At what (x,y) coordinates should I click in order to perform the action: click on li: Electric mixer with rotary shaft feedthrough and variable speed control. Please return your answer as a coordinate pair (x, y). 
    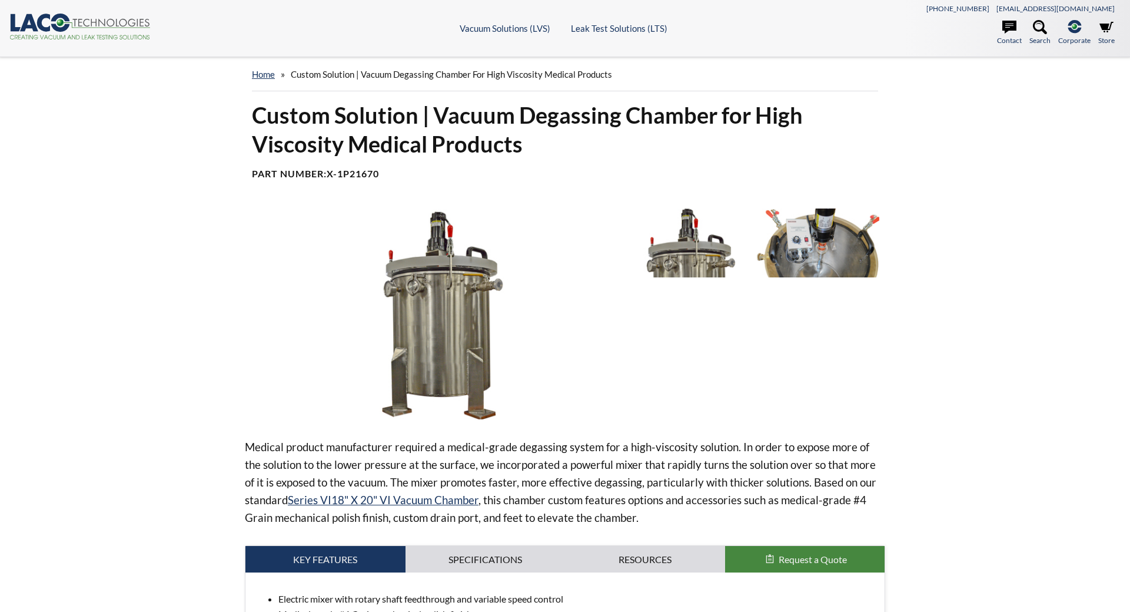
    Looking at the image, I should click on (577, 599).